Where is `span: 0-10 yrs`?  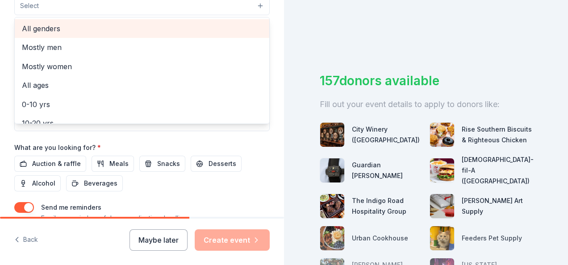 span: 0-10 yrs is located at coordinates (142, 105).